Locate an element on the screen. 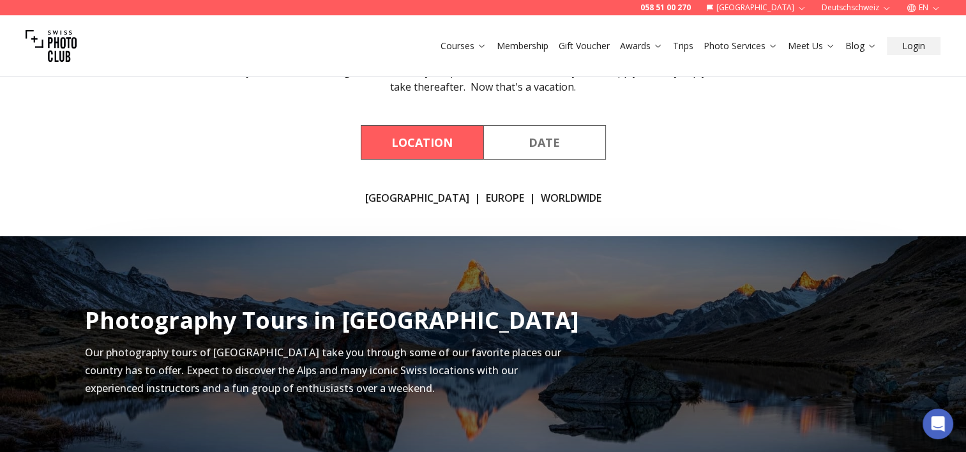 The image size is (966, 452). a: Trips is located at coordinates (683, 46).